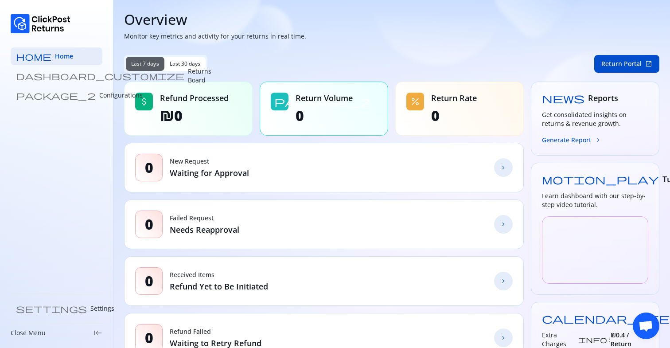 This screenshot has height=348, width=670. Describe the element at coordinates (100, 76) in the screenshot. I see `span: dashboard_customize` at that location.